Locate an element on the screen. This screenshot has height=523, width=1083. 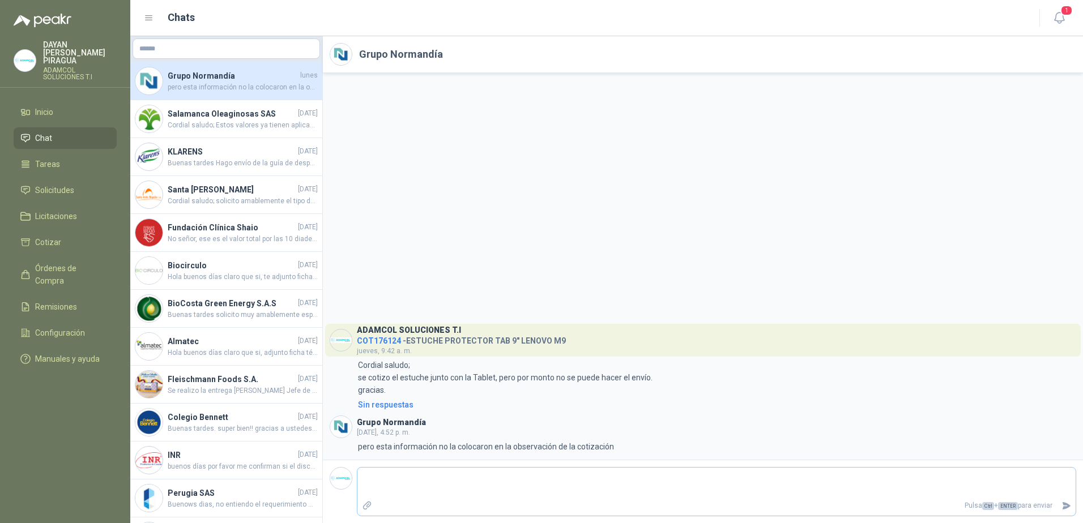
a: Manuales y ayuda is located at coordinates (65, 359).